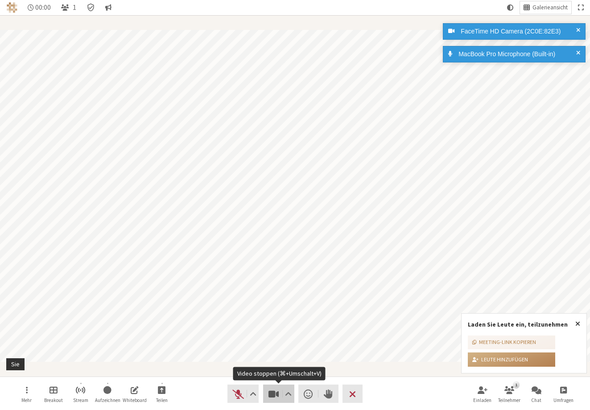  Describe the element at coordinates (107, 394) in the screenshot. I see `button: Aufzeichnung starten` at that location.